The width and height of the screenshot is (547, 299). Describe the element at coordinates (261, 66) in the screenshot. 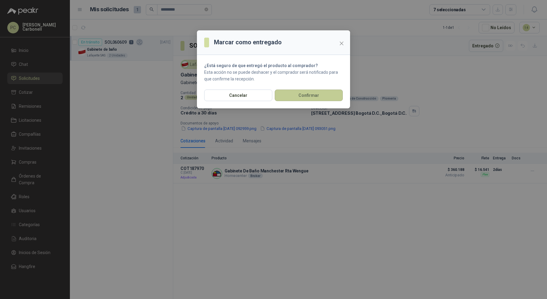

I see `strong: ¿Está seguro de que entregó el producto al comprador?` at that location.